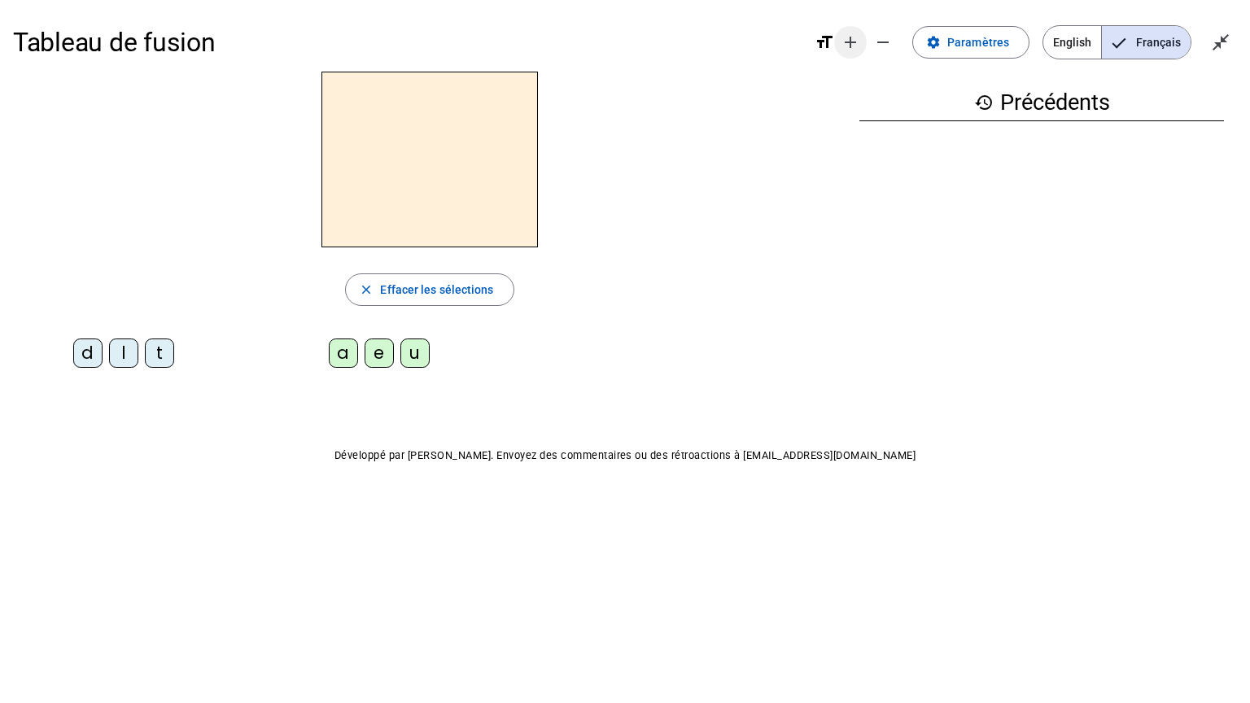  I want to click on div: a, so click(343, 353).